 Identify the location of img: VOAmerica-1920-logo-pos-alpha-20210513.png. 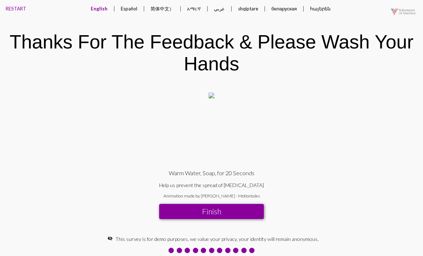
(404, 12).